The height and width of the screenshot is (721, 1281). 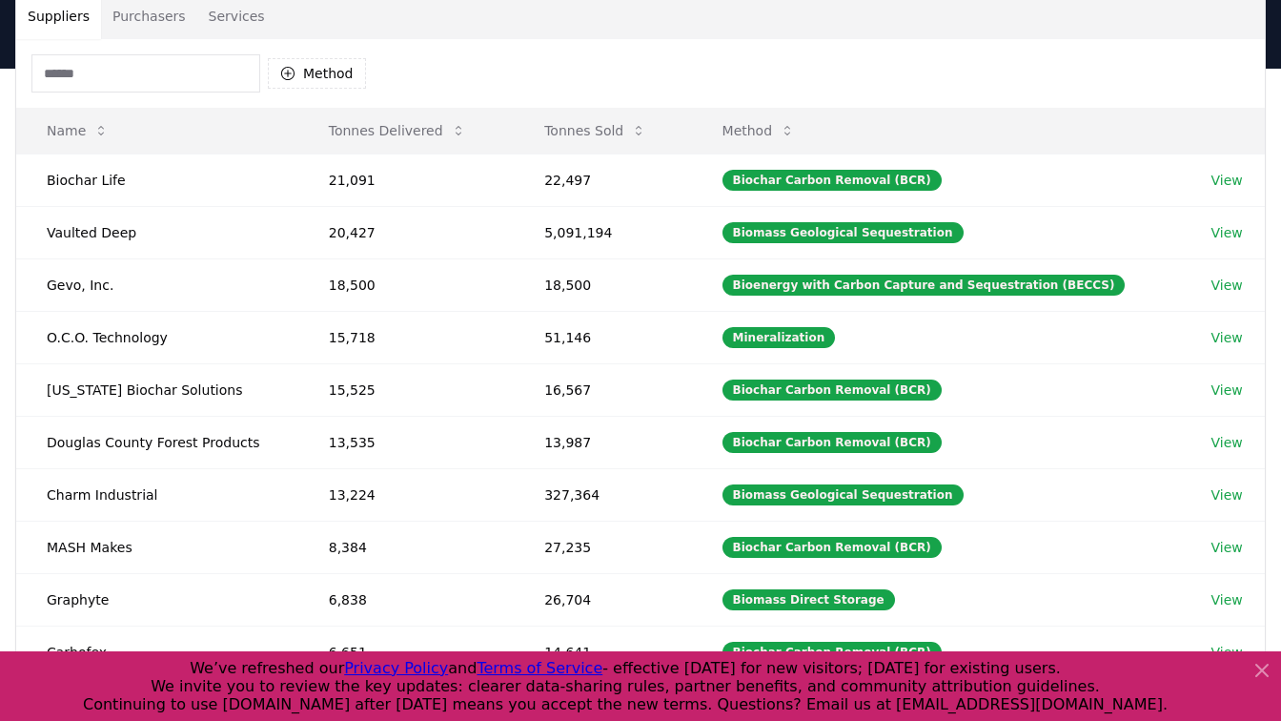 I want to click on td: 15,525, so click(x=406, y=389).